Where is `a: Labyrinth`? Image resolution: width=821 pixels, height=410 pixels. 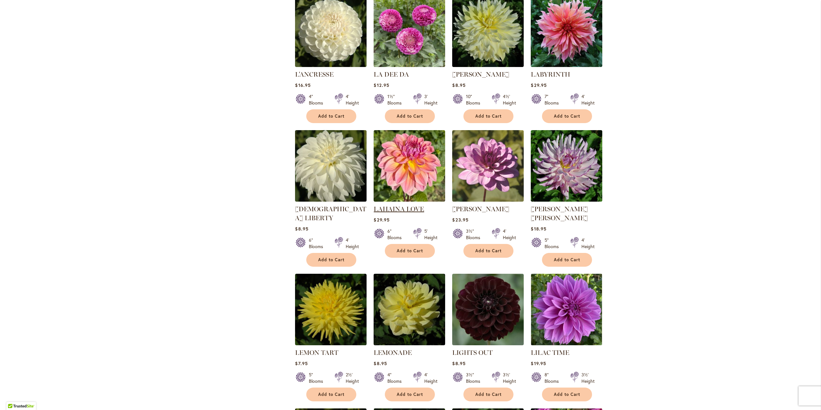 a: Labyrinth is located at coordinates (567, 65).